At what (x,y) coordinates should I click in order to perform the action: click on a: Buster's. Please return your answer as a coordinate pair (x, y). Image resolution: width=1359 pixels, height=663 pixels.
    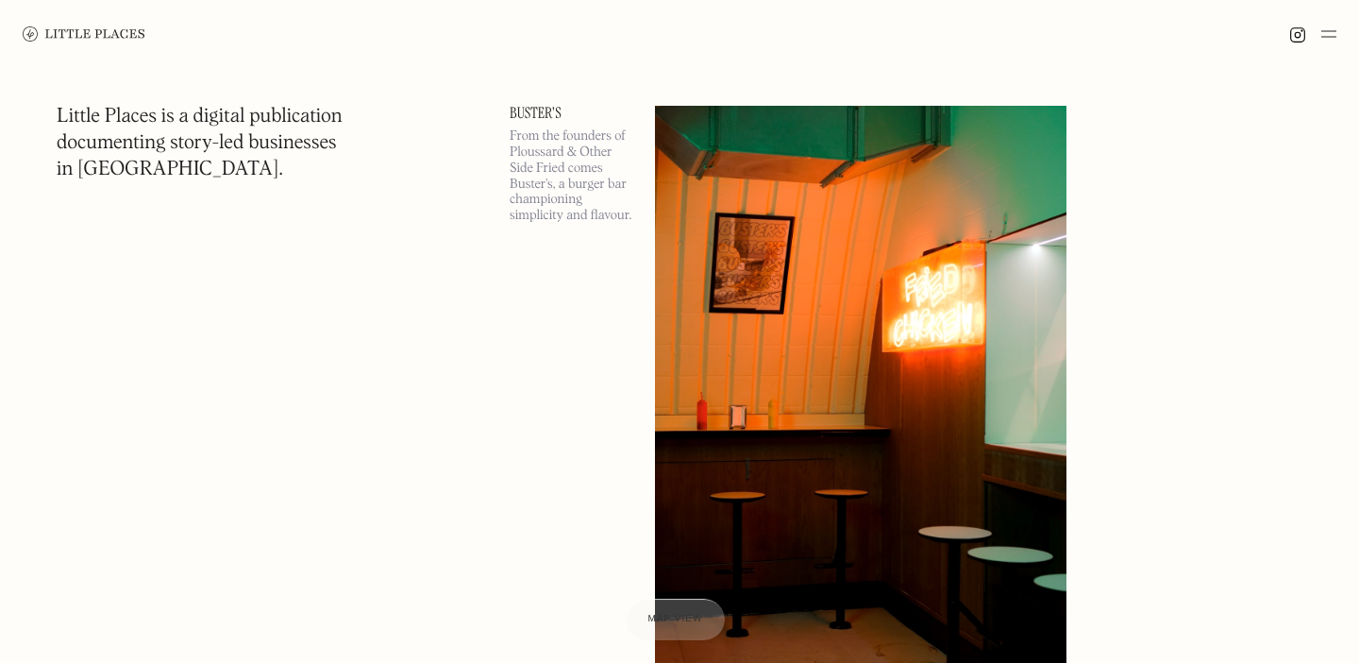
    Looking at the image, I should click on (571, 113).